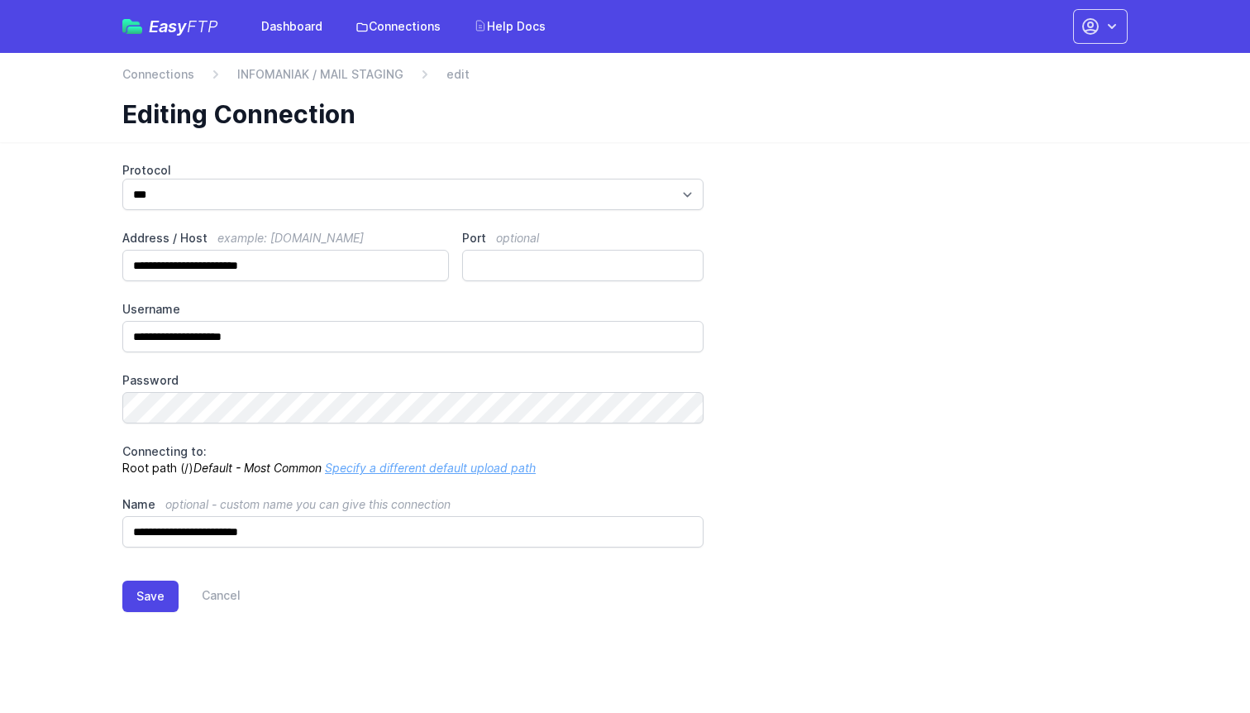 This screenshot has width=1250, height=713. Describe the element at coordinates (132, 26) in the screenshot. I see `img: easyftp_logo.png` at that location.